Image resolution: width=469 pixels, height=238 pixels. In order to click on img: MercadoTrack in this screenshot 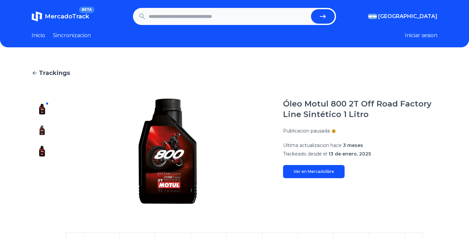, I will do `click(37, 16)`.